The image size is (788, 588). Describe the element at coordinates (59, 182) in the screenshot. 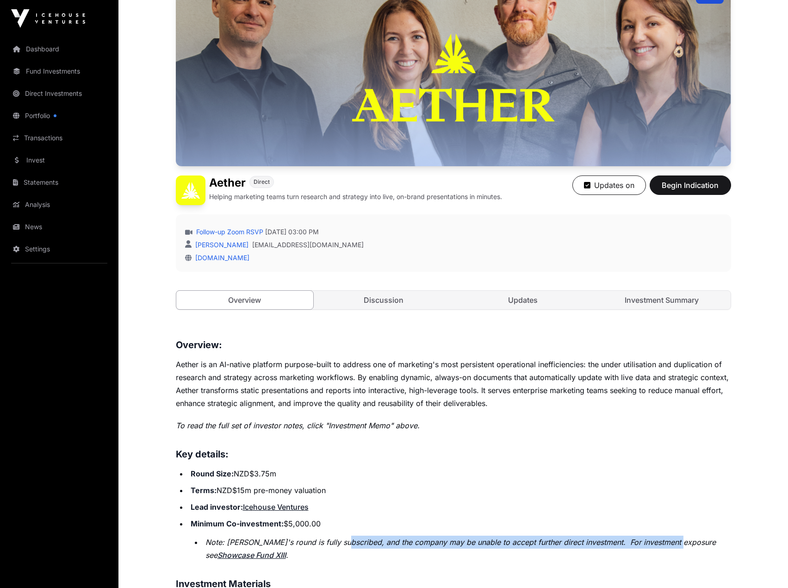

I see `a: Statements` at that location.